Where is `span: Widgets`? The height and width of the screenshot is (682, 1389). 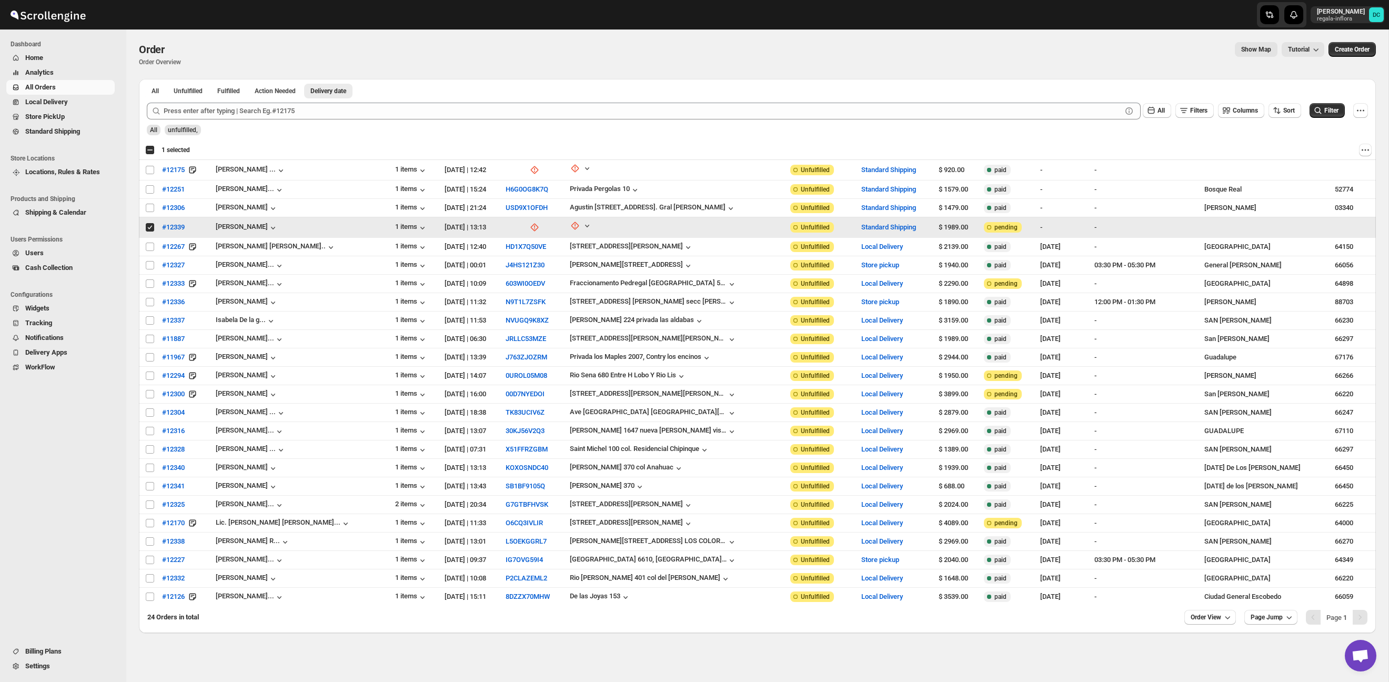 span: Widgets is located at coordinates (37, 308).